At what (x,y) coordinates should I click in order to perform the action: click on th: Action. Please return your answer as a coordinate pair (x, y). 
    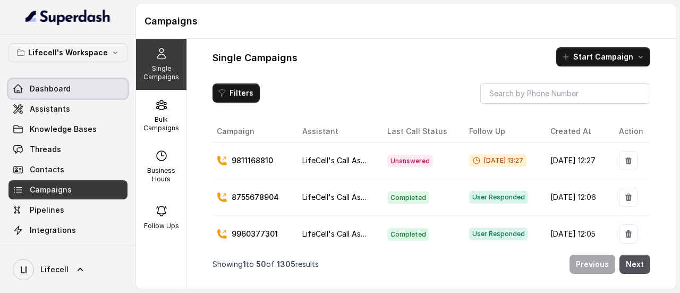
    Looking at the image, I should click on (630, 131).